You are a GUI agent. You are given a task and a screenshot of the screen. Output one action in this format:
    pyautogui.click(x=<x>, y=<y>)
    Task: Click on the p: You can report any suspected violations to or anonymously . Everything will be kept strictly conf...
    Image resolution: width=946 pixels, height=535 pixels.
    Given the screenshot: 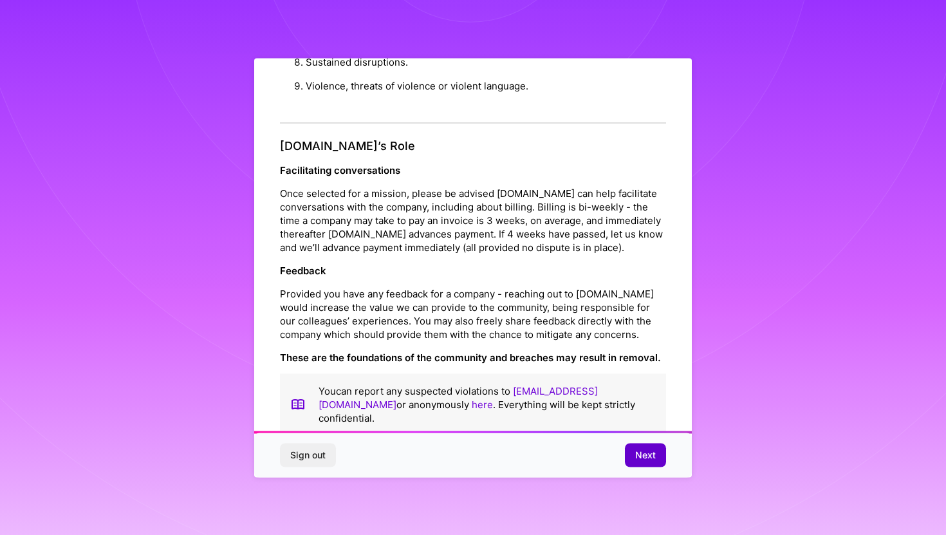 What is the action you would take?
    pyautogui.click(x=487, y=403)
    